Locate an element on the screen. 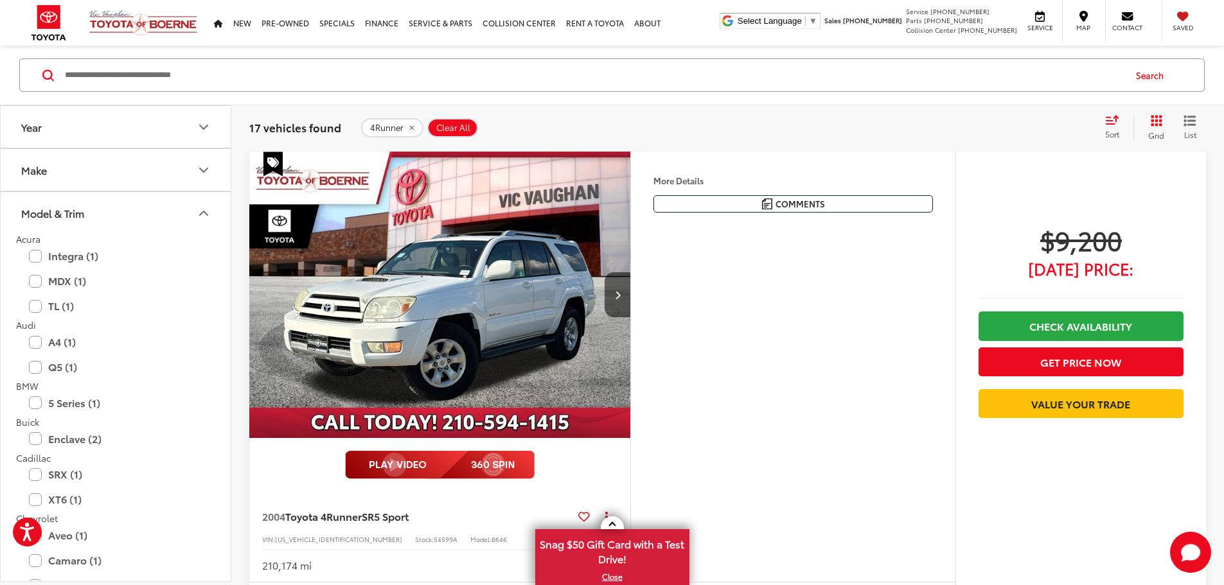 This screenshot has width=1224, height=585. span: Comments is located at coordinates (800, 204).